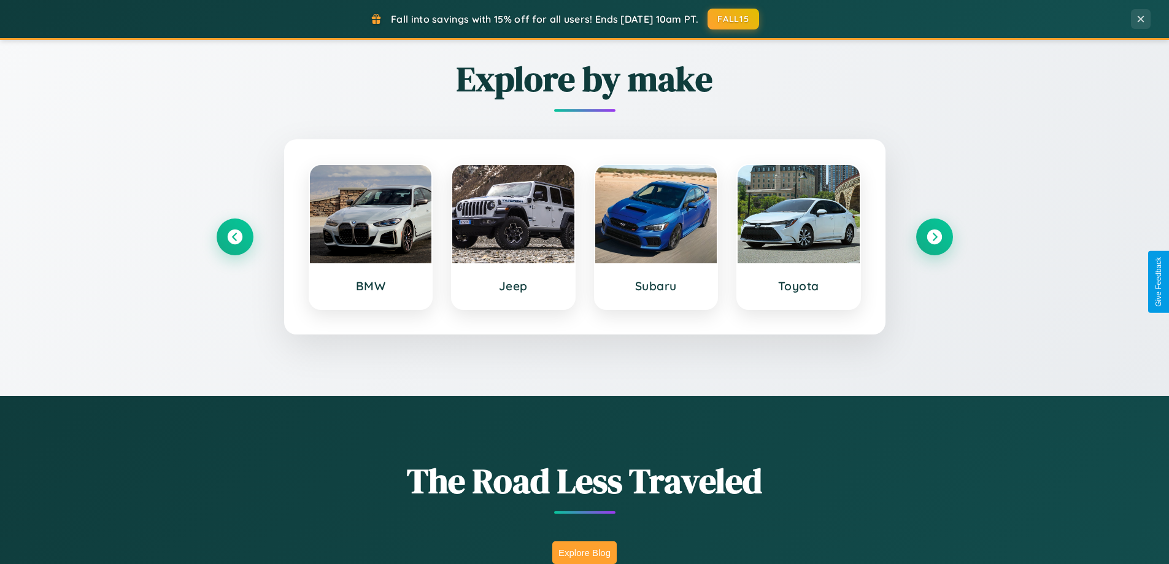 The height and width of the screenshot is (564, 1169). Describe the element at coordinates (513, 286) in the screenshot. I see `h3: Jeep` at that location.